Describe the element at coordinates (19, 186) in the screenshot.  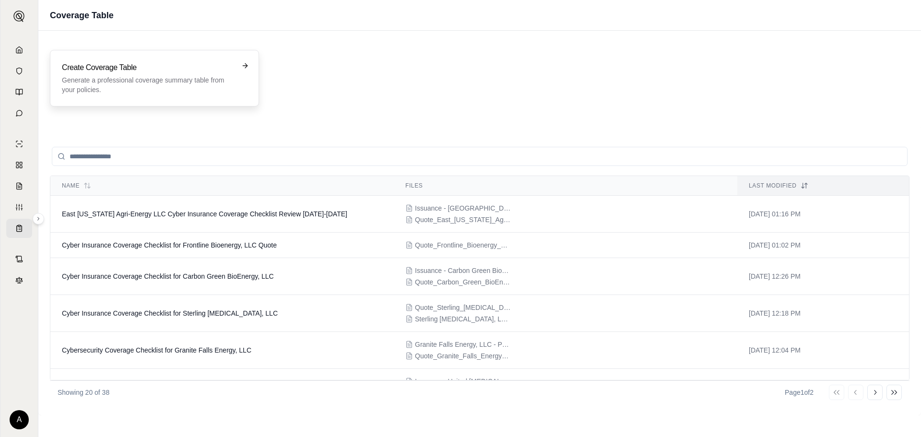
I see `a: Claim Coverage` at that location.